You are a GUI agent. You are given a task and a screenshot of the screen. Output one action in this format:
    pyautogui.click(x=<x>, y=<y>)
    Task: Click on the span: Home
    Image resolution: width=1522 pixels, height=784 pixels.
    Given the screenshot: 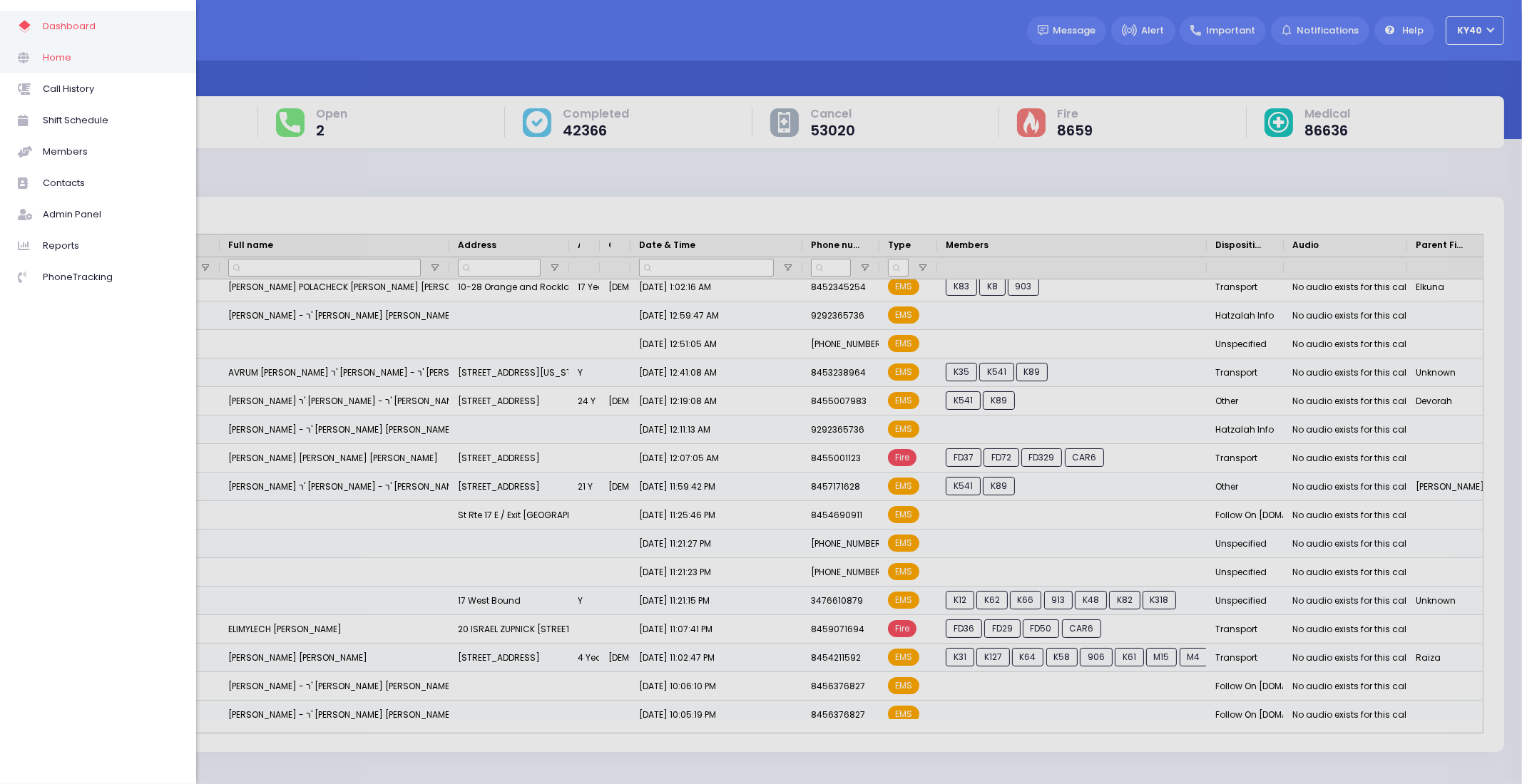 What is the action you would take?
    pyautogui.click(x=110, y=58)
    